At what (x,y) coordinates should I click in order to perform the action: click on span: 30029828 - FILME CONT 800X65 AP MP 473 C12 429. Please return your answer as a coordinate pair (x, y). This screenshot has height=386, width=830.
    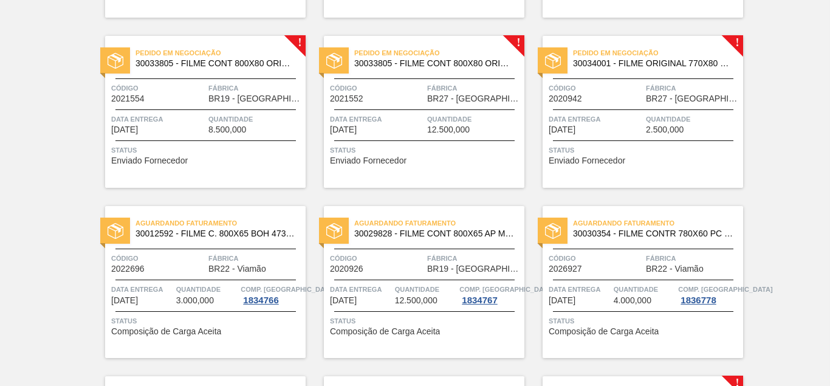
    Looking at the image, I should click on (434, 233).